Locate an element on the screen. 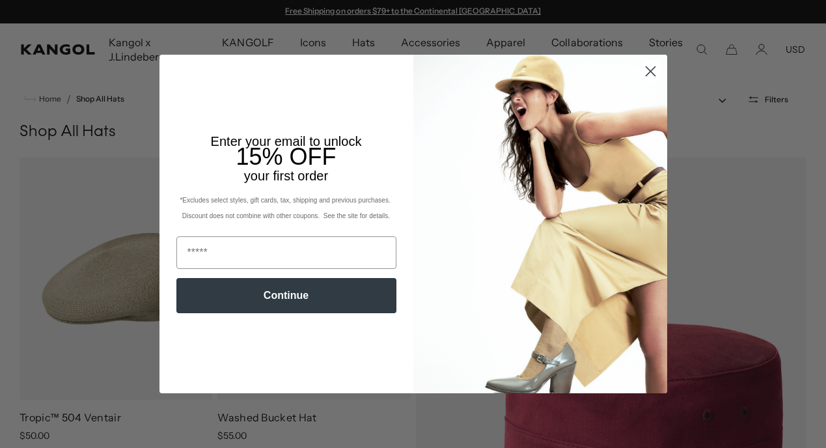 This screenshot has width=826, height=448. span: *Excludes select styles, gift cards, tax, shipping and previous purchases. Discount does not comb... is located at coordinates (286, 208).